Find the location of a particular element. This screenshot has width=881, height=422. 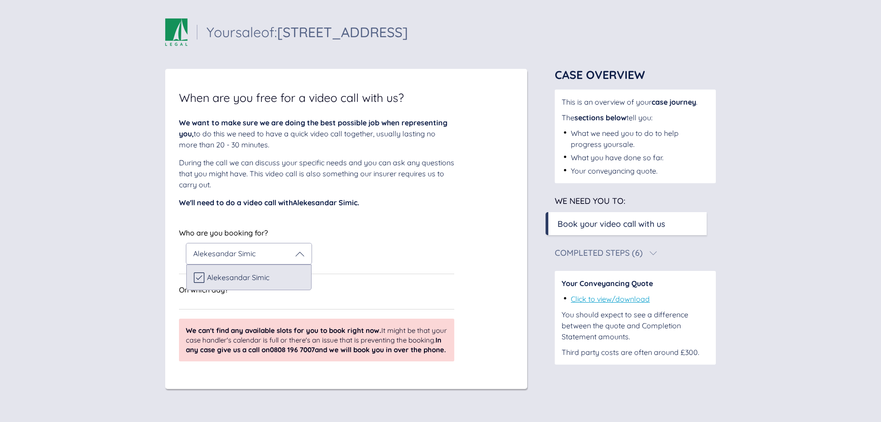

div: Your sale of: is located at coordinates (307, 32).